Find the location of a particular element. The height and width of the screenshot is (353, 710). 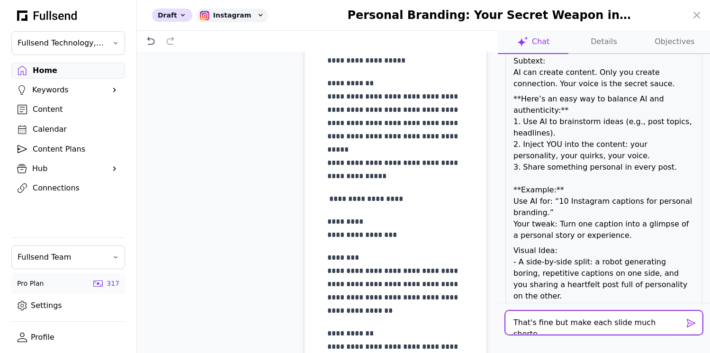

div: Draft is located at coordinates (172, 15).